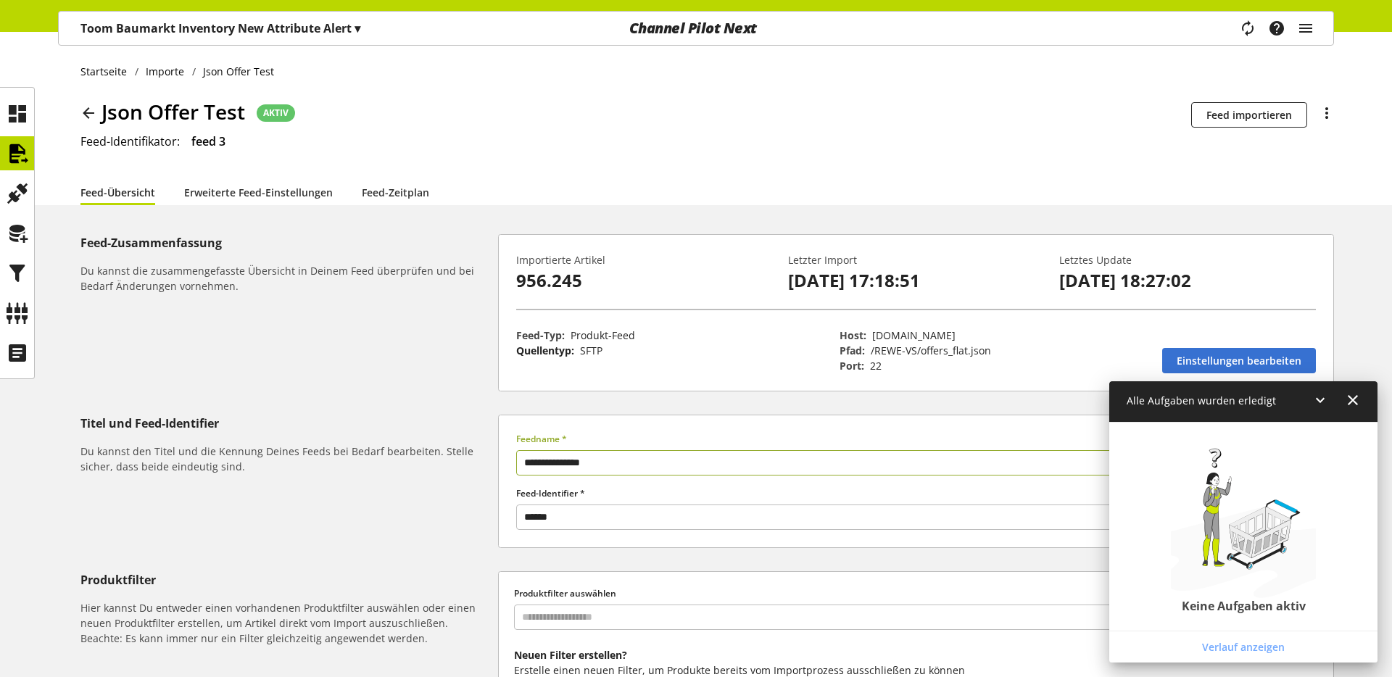 Image resolution: width=1392 pixels, height=677 pixels. What do you see at coordinates (602, 335) in the screenshot?
I see `span: Produkt-Feed` at bounding box center [602, 335].